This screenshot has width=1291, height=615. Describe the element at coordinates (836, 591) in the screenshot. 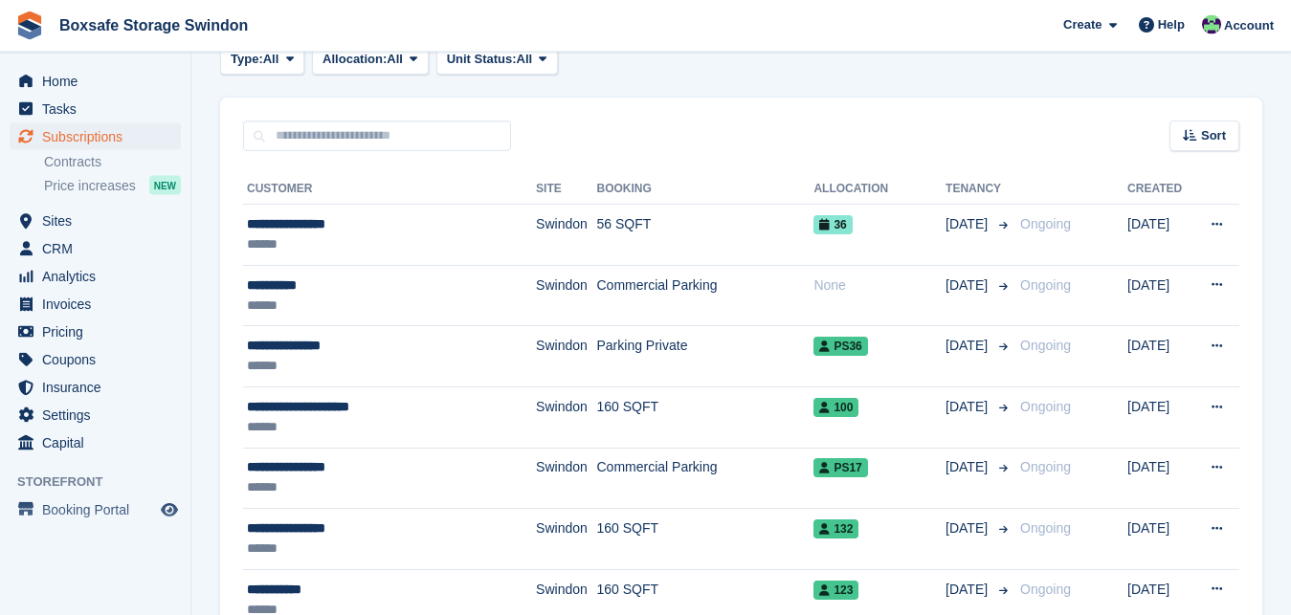

I see `span: 123` at that location.